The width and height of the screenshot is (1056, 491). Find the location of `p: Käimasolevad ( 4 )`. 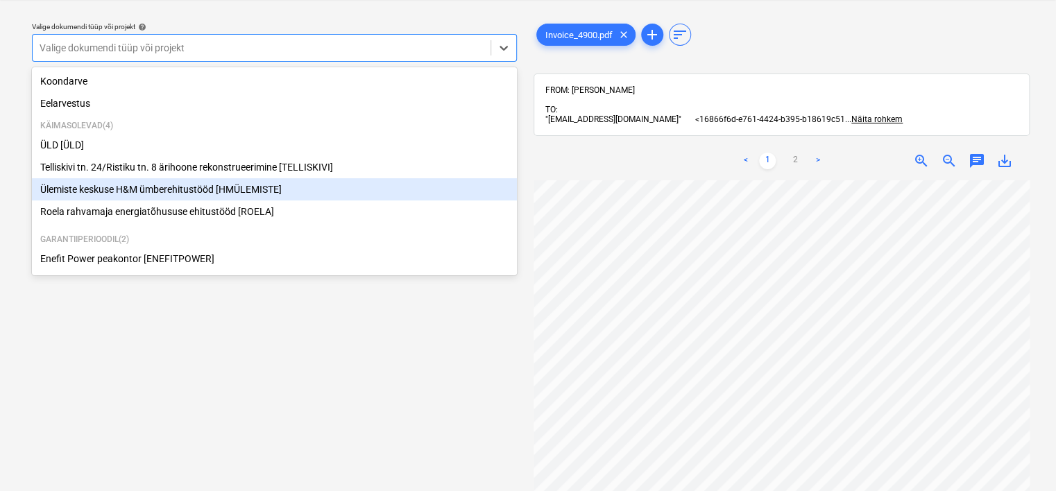

p: Käimasolevad ( 4 ) is located at coordinates (274, 126).